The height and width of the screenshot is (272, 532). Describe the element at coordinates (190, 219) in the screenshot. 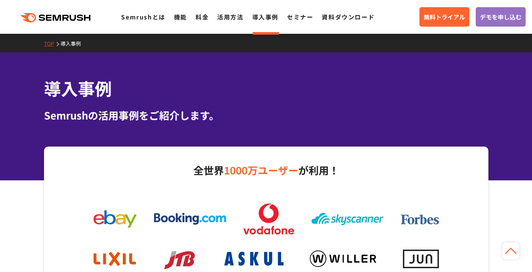

I see `img: booking` at that location.